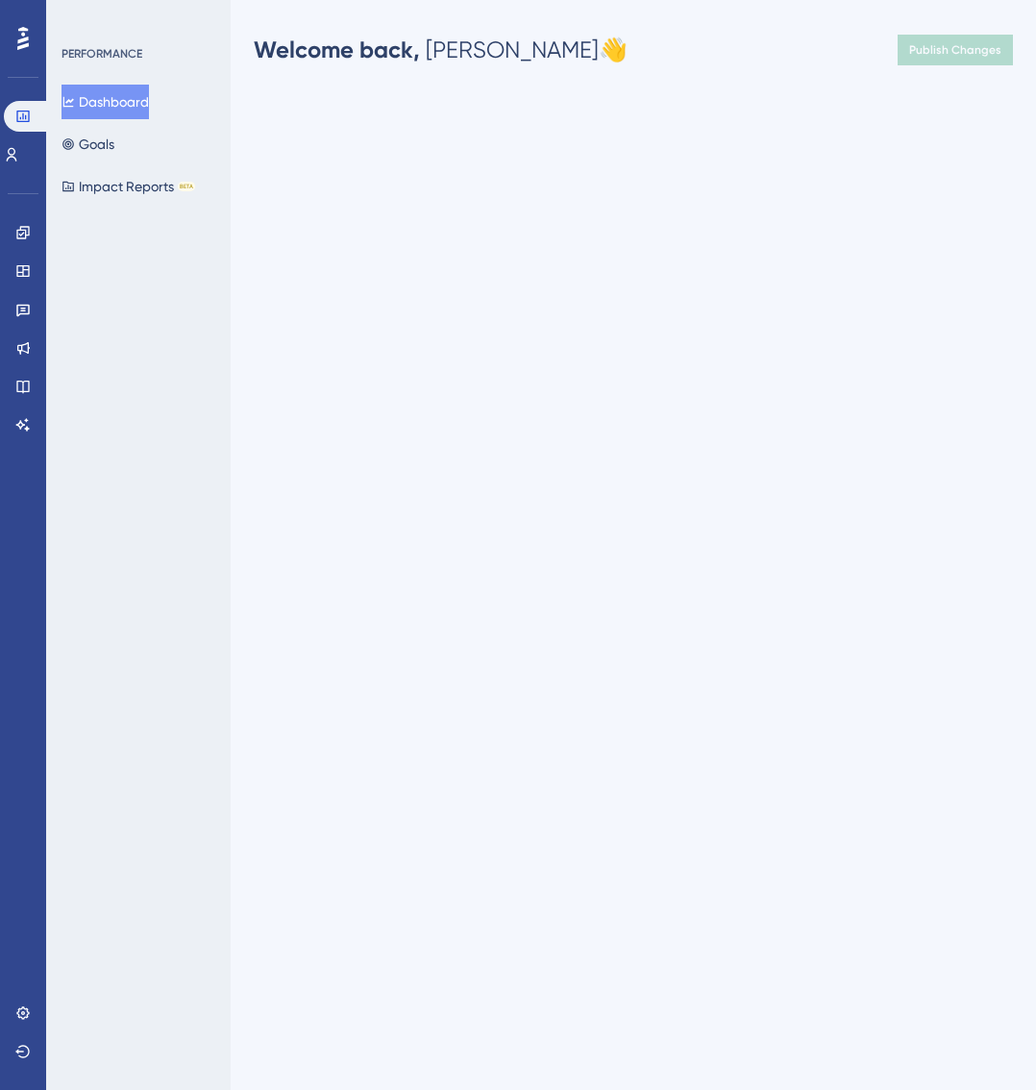  I want to click on button: Impact ReportsBETA, so click(128, 186).